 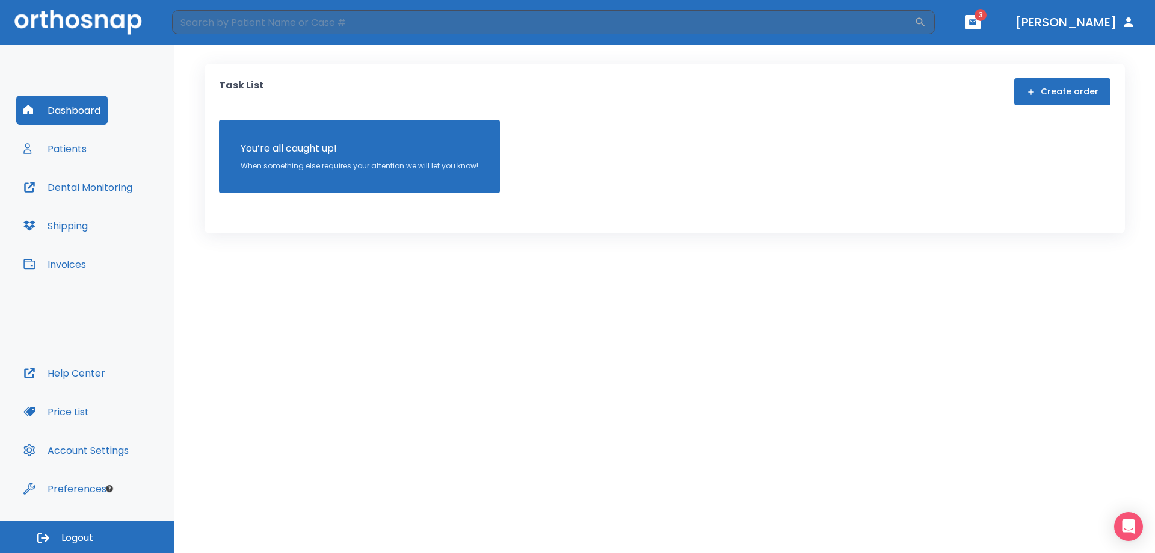 What do you see at coordinates (55, 264) in the screenshot?
I see `a: Invoices` at bounding box center [55, 264].